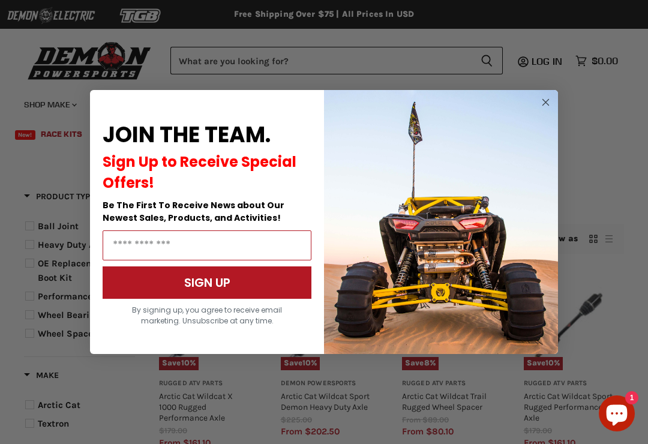 This screenshot has height=444, width=648. I want to click on button: SIGN UP, so click(207, 283).